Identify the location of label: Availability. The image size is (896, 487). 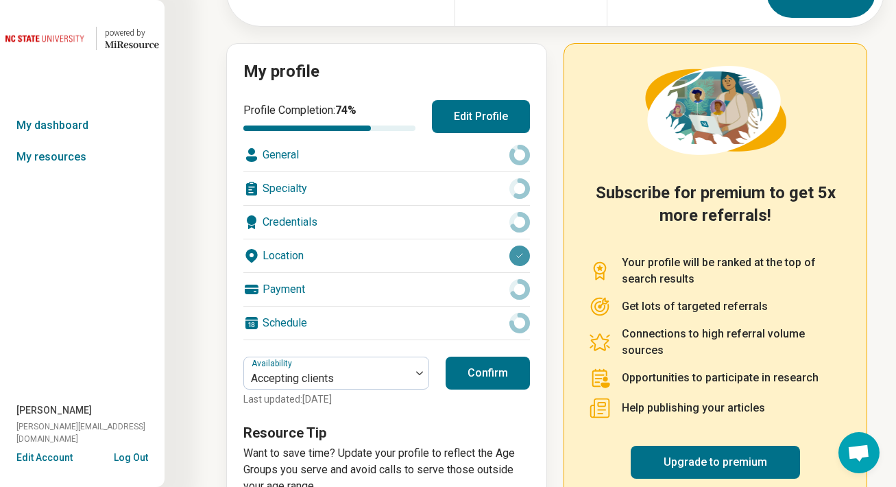
(273, 363).